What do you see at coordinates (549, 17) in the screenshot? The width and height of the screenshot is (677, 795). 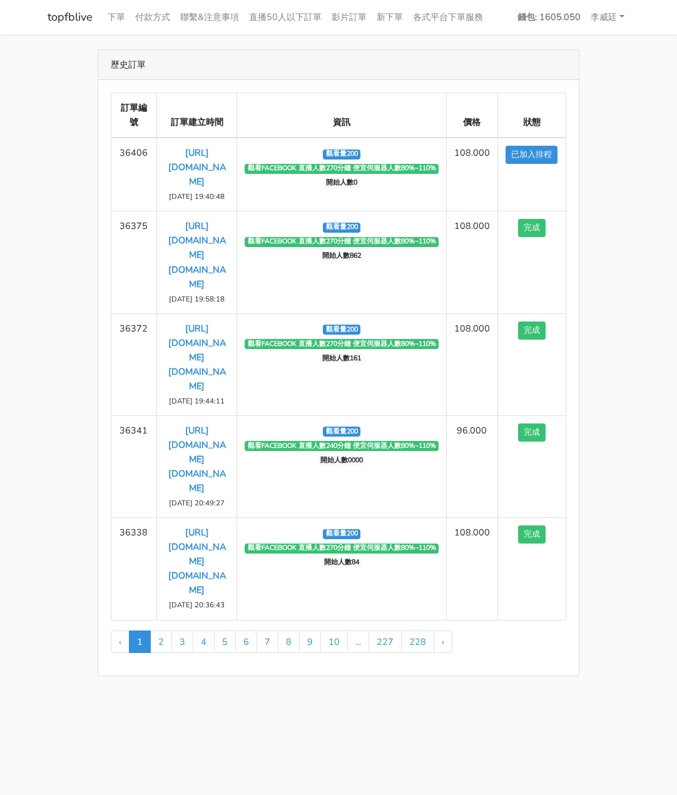 I see `strong: 錢包: 1605.050` at bounding box center [549, 17].